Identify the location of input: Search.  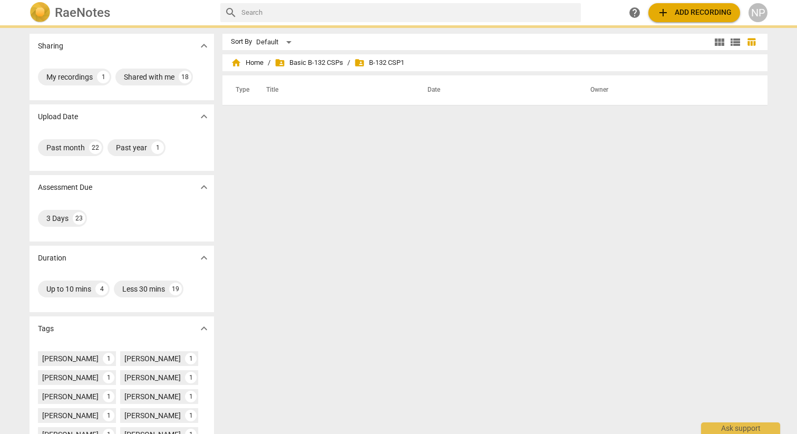
(409, 13).